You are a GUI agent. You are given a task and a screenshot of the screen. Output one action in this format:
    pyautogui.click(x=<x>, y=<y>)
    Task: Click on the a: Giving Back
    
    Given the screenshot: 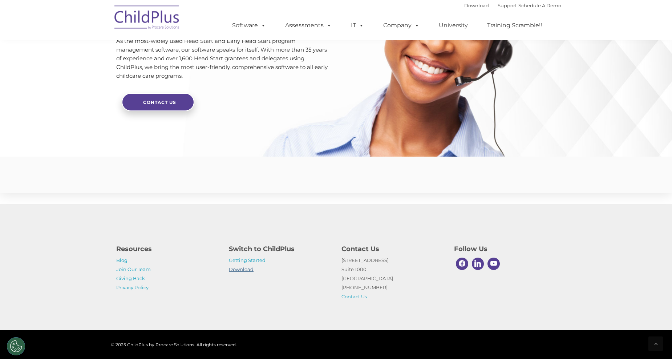 What is the action you would take?
    pyautogui.click(x=130, y=278)
    